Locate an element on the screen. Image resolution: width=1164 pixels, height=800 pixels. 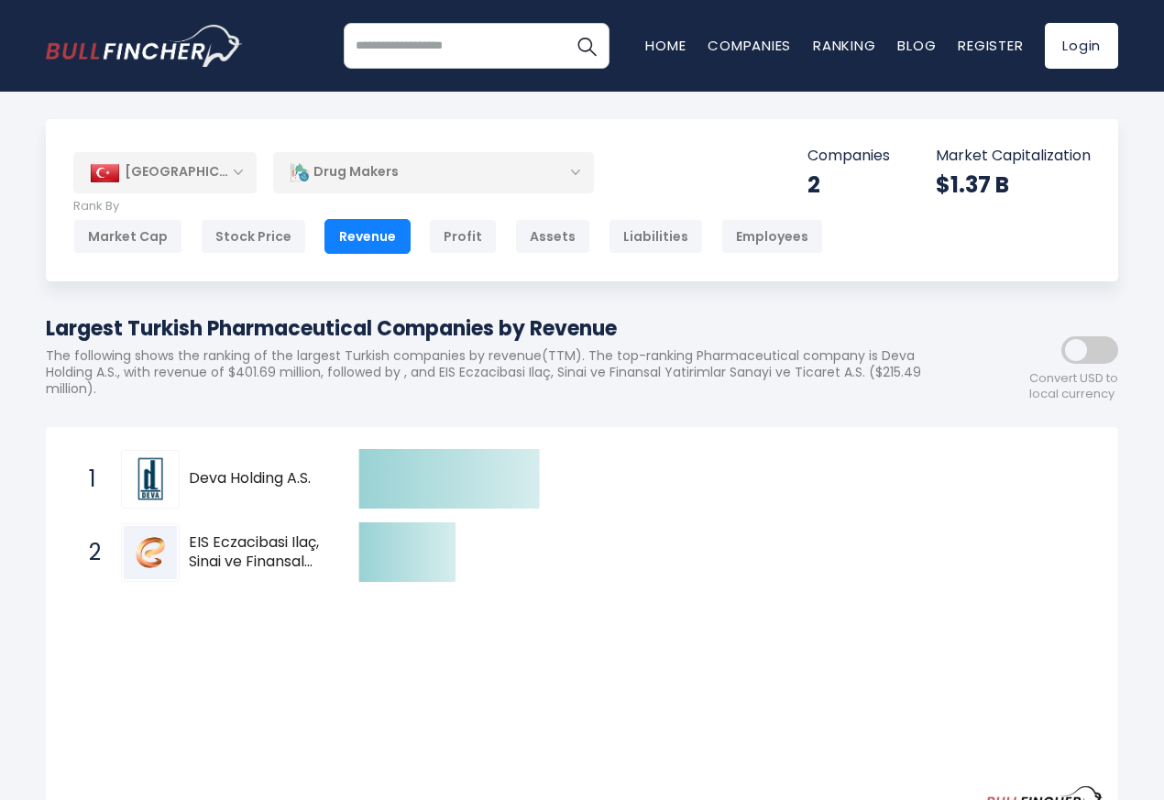
a: Companies is located at coordinates (749, 45).